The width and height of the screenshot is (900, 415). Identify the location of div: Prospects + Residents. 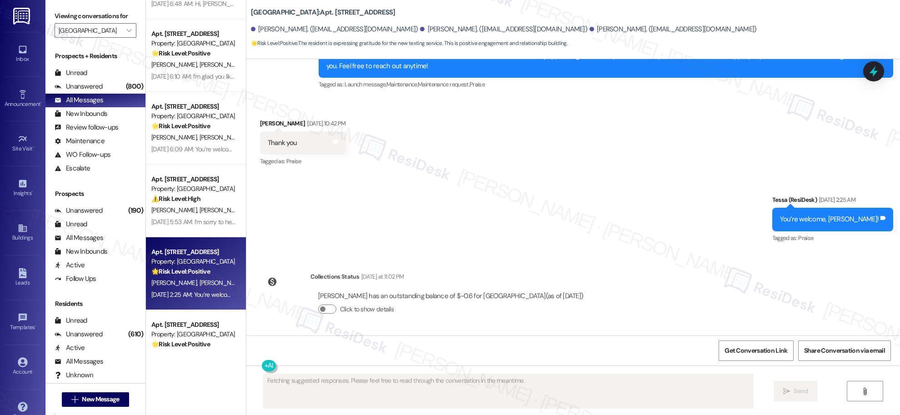
(96, 56).